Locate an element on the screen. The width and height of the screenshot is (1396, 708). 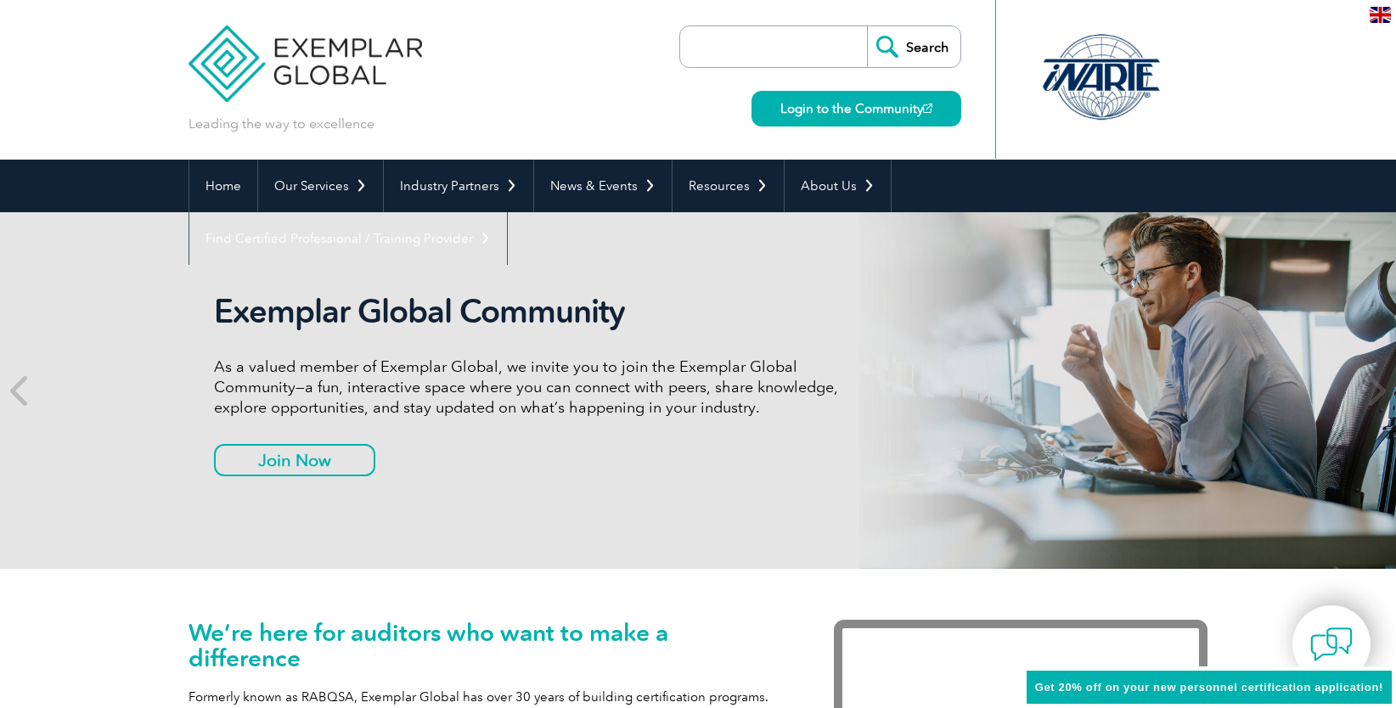
a: Join Now is located at coordinates (295, 460).